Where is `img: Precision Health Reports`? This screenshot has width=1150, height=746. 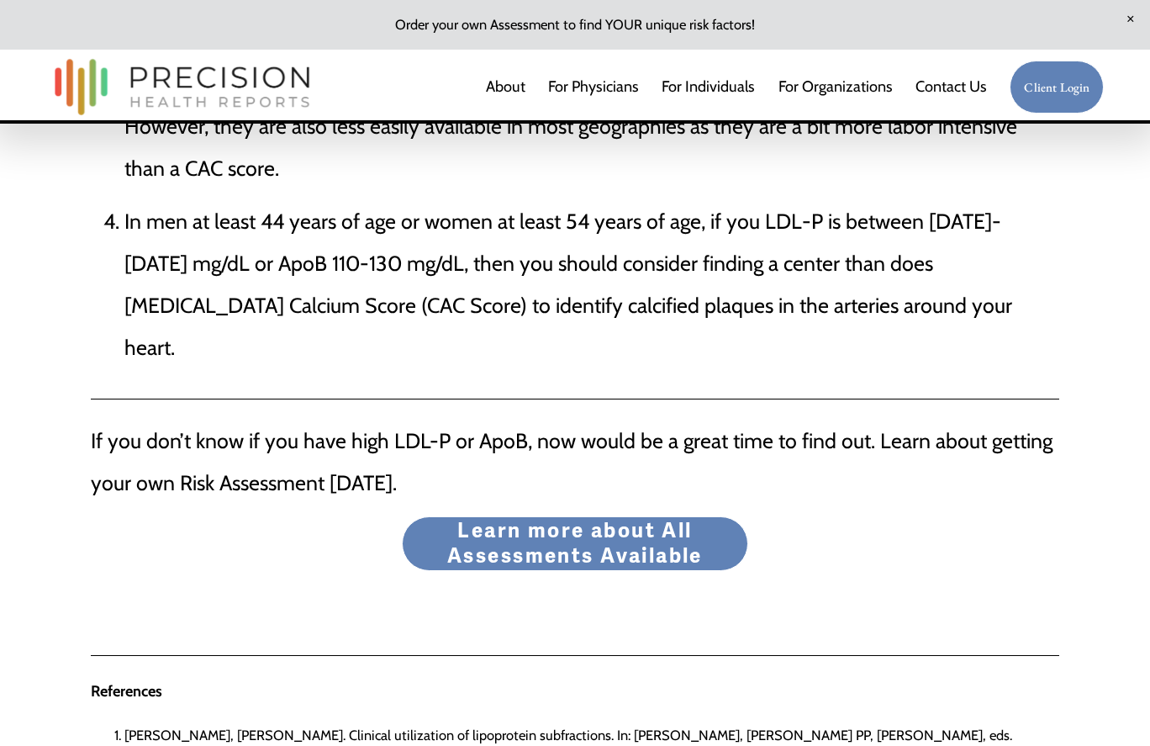
img: Precision Health Reports is located at coordinates (182, 87).